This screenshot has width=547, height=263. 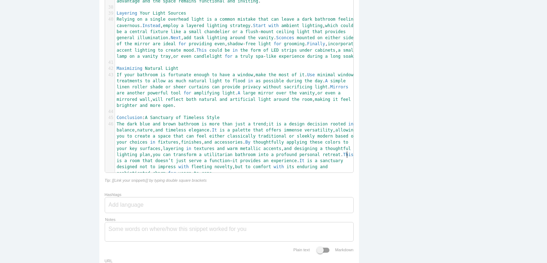 What do you see at coordinates (322, 99) in the screenshot?
I see `span: making` at bounding box center [322, 99].